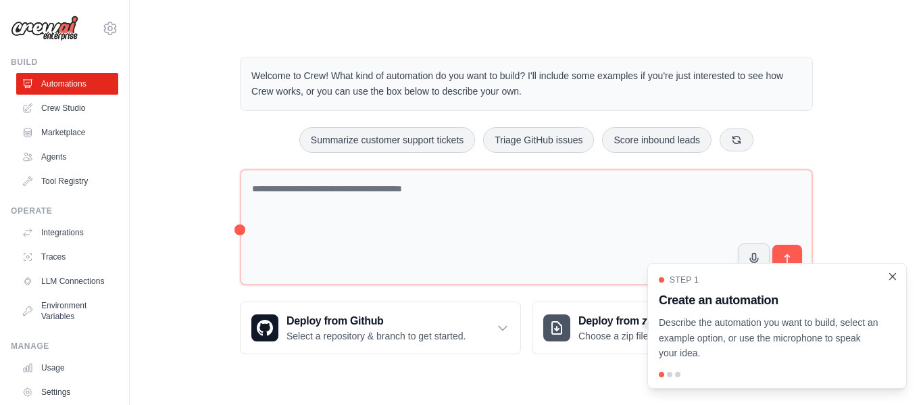  What do you see at coordinates (376, 336) in the screenshot?
I see `p: Select a repository & branch to get started.` at bounding box center [376, 336].